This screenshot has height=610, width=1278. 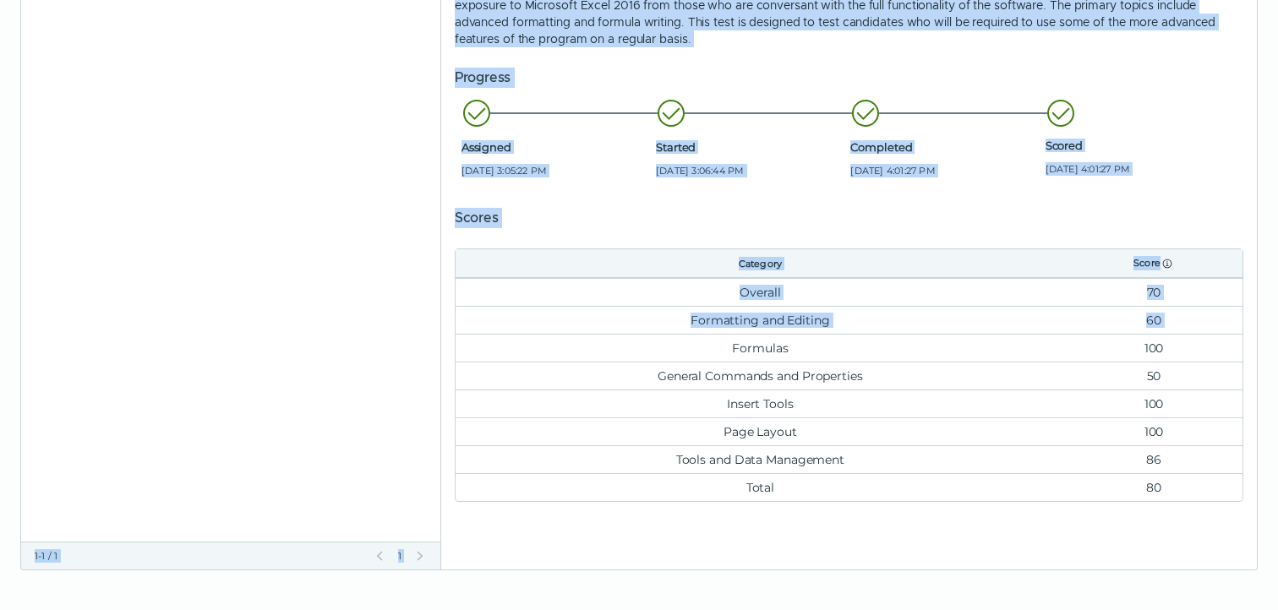 I want to click on span: Completed, so click(x=944, y=147).